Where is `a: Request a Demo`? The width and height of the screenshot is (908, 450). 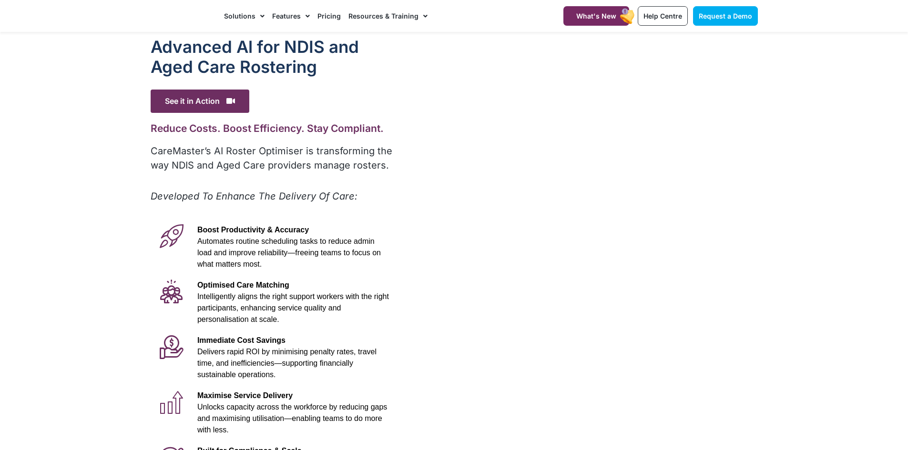 a: Request a Demo is located at coordinates (725, 16).